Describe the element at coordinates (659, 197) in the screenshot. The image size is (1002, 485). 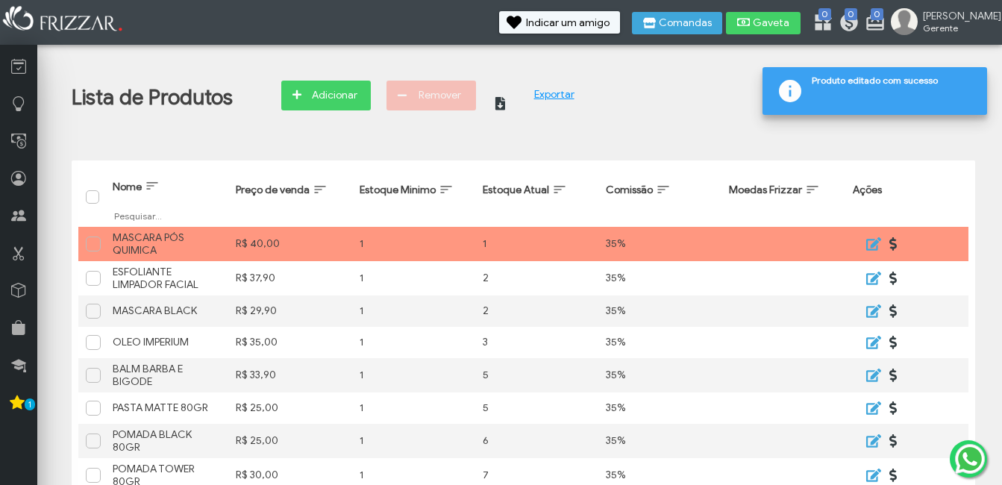
I see `th: Comissão: activate to sort column ascending` at that location.